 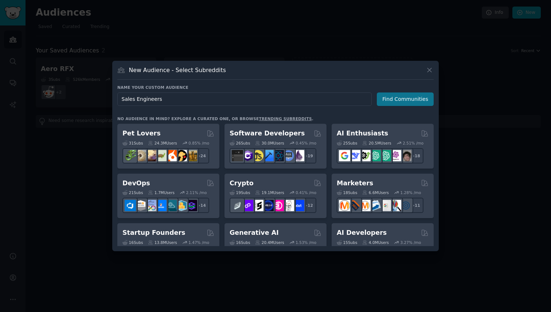 What do you see at coordinates (354, 155) in the screenshot?
I see `img: DeepSeek` at bounding box center [354, 155].